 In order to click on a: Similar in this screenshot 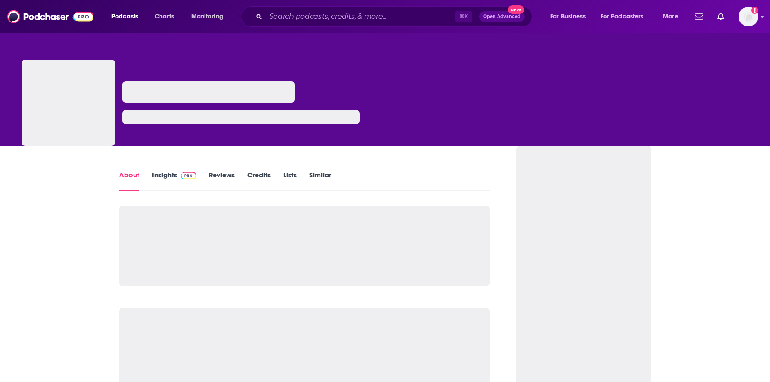, I will do `click(320, 181)`.